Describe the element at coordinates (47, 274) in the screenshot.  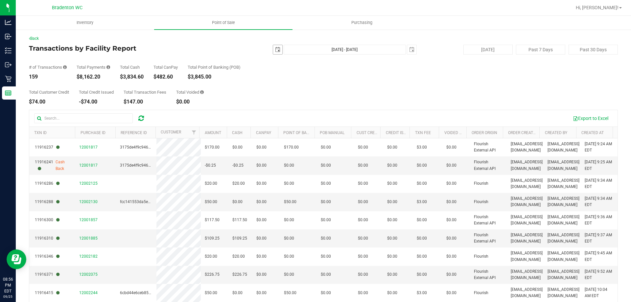
I see `span: 11916371` at that location.